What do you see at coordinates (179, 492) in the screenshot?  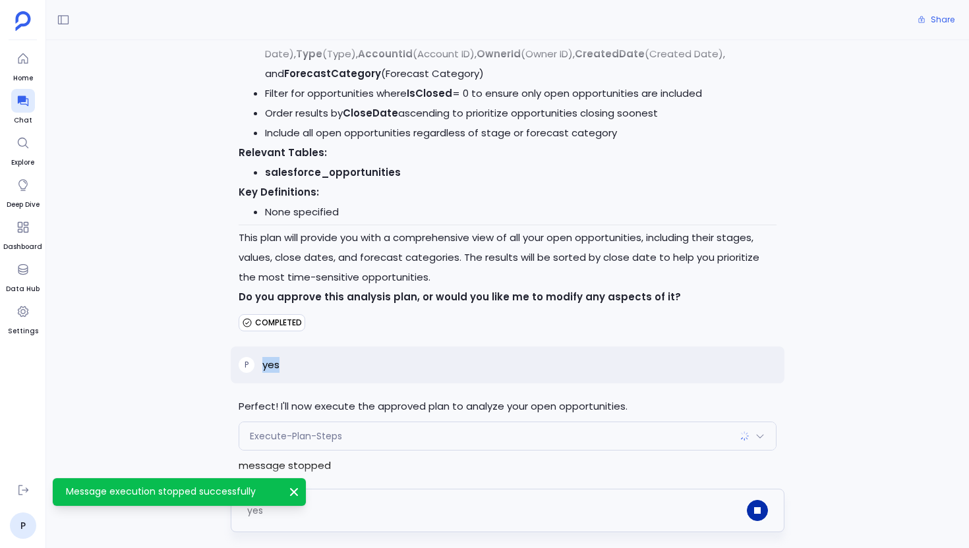 I see `div: Message execution stopped successfully` at bounding box center [179, 492].